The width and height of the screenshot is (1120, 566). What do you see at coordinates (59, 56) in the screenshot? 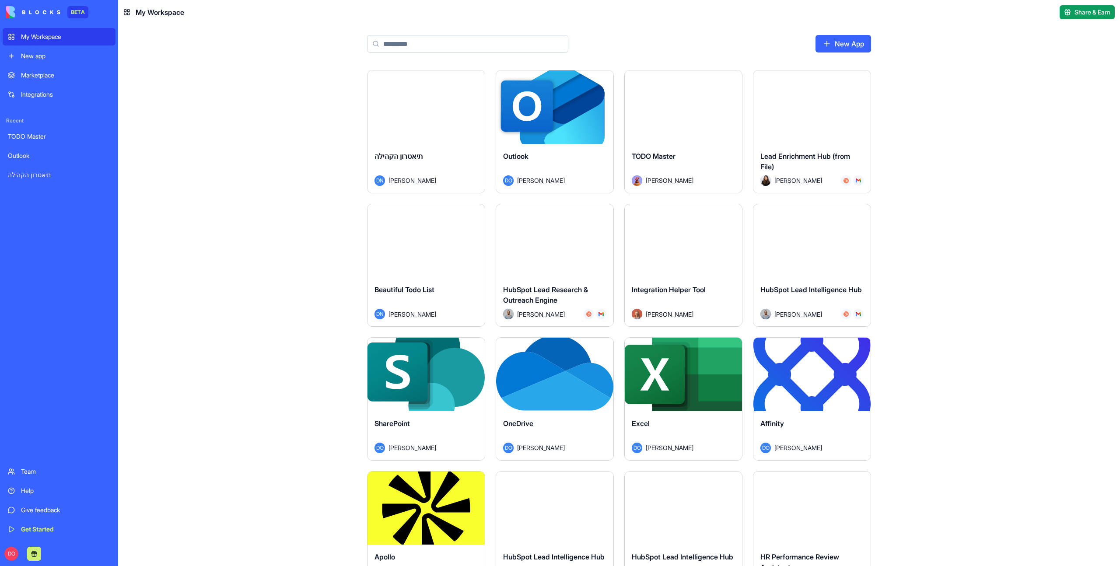
I see `a: New app` at bounding box center [59, 56].